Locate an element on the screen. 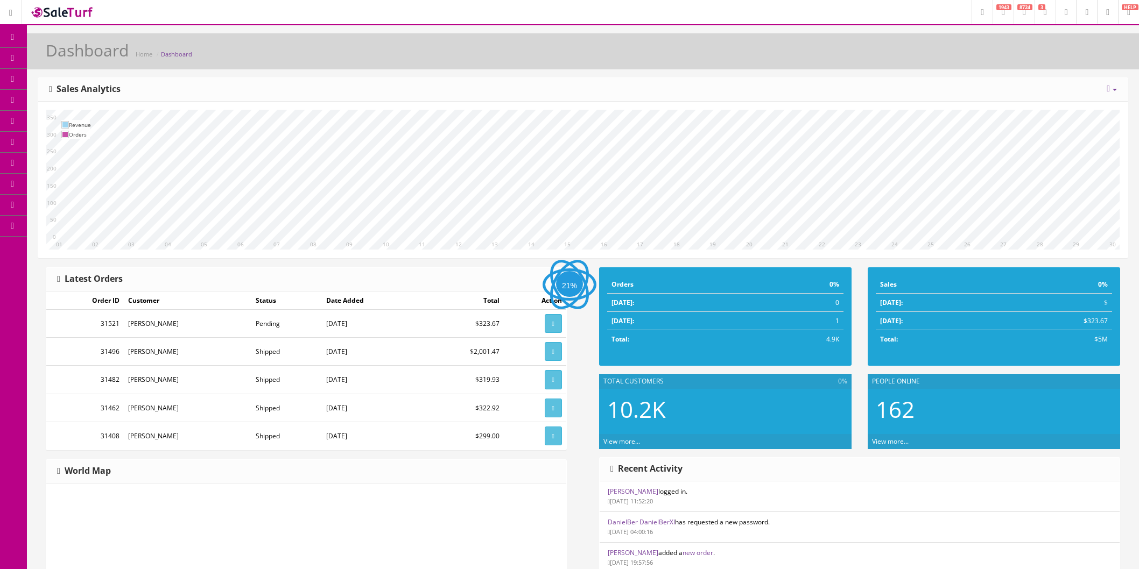 The width and height of the screenshot is (1139, 569). li: has requested a new password. is located at coordinates (859, 527).